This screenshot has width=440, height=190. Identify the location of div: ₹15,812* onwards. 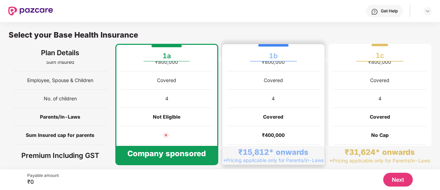
(273, 152).